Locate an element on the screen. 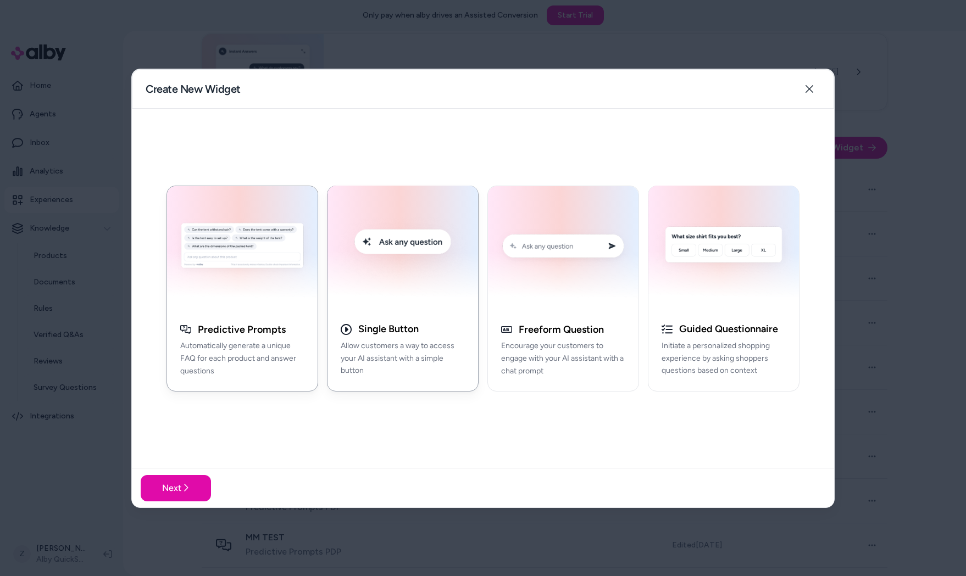 This screenshot has height=576, width=966. button: AI Initial Question ExampleGuided QuestionnaireInitiate a personalized shopping experience by ask... is located at coordinates (723, 288).